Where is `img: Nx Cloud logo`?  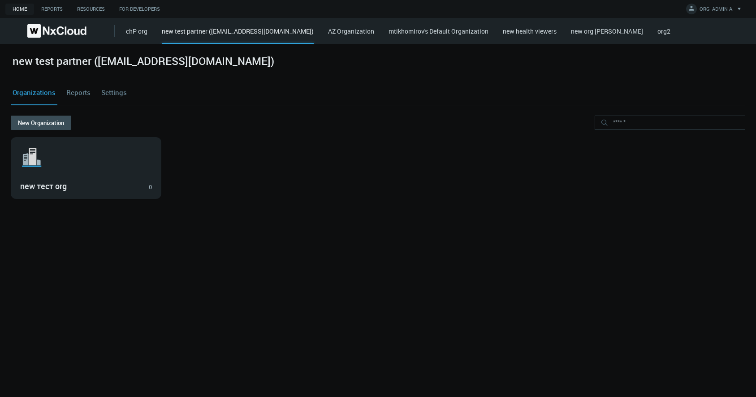
img: Nx Cloud logo is located at coordinates (57, 31).